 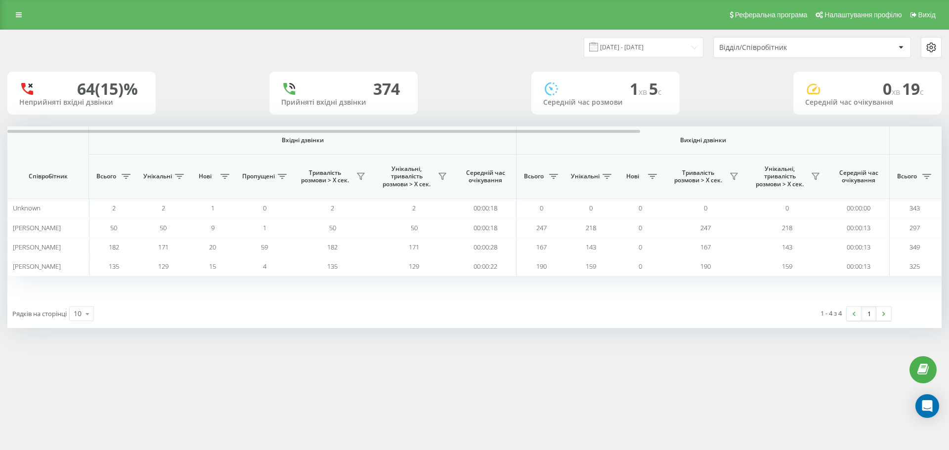 What do you see at coordinates (27, 208) in the screenshot?
I see `span: Unknown` at bounding box center [27, 208].